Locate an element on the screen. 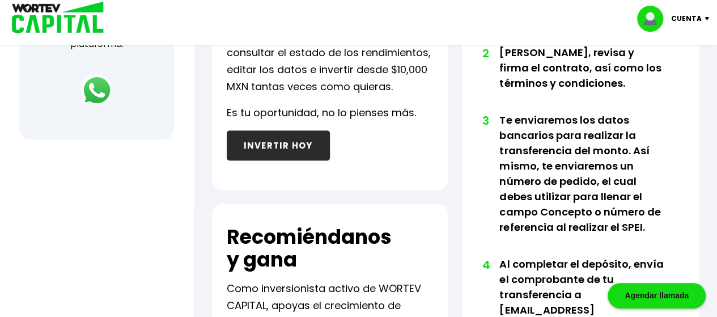 The width and height of the screenshot is (717, 317). p: Cuenta is located at coordinates (686, 19).